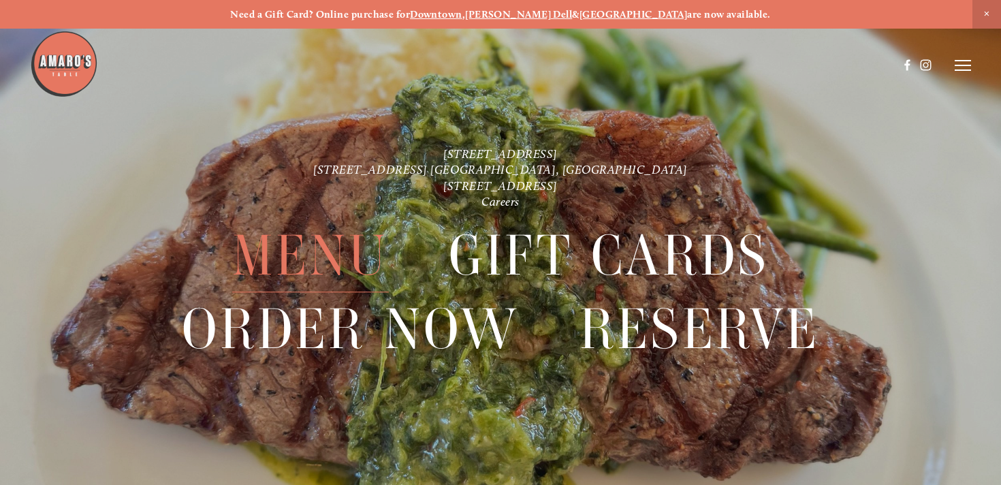 Image resolution: width=1001 pixels, height=485 pixels. What do you see at coordinates (500, 201) in the screenshot?
I see `a: Careers` at bounding box center [500, 201].